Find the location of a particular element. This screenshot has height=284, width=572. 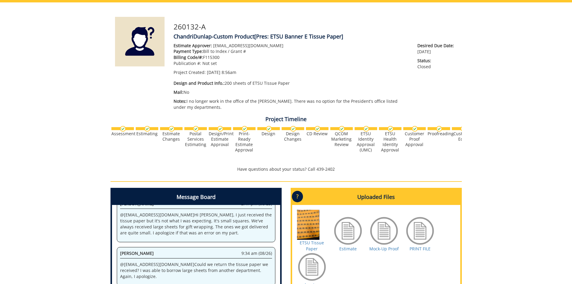

div: ETSU Health Identity Approval is located at coordinates (390, 142).